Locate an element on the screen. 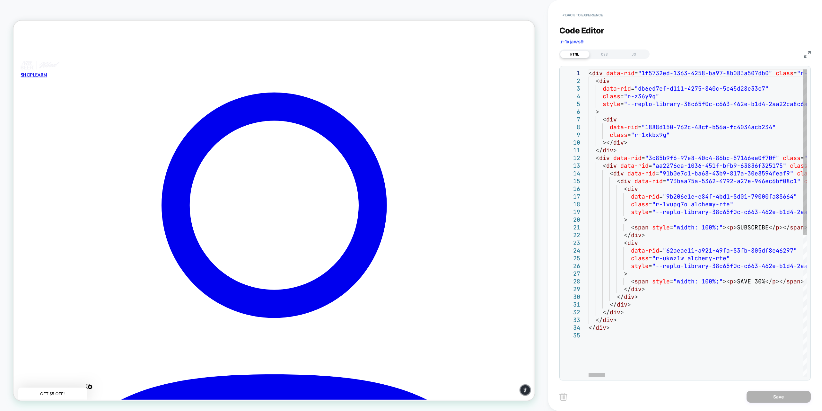 The width and height of the screenshot is (822, 411). a: Not Beer is located at coordinates (347, 61).